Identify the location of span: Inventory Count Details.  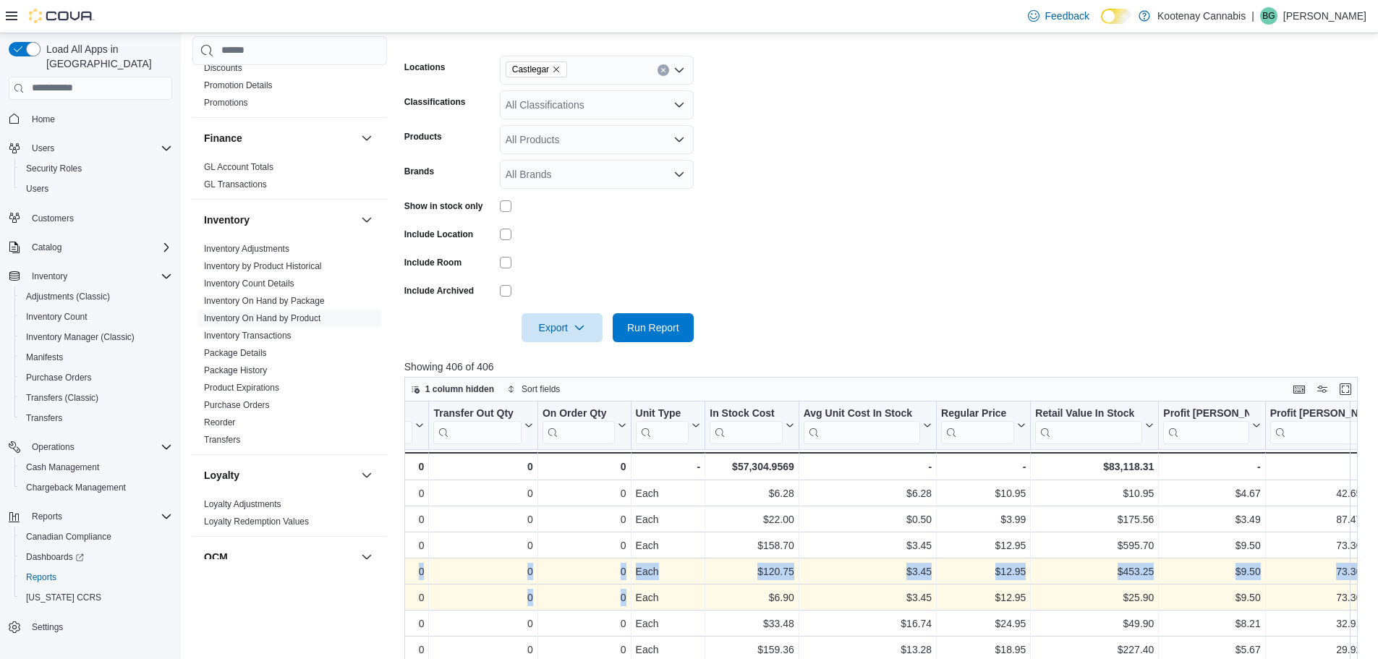
(249, 284).